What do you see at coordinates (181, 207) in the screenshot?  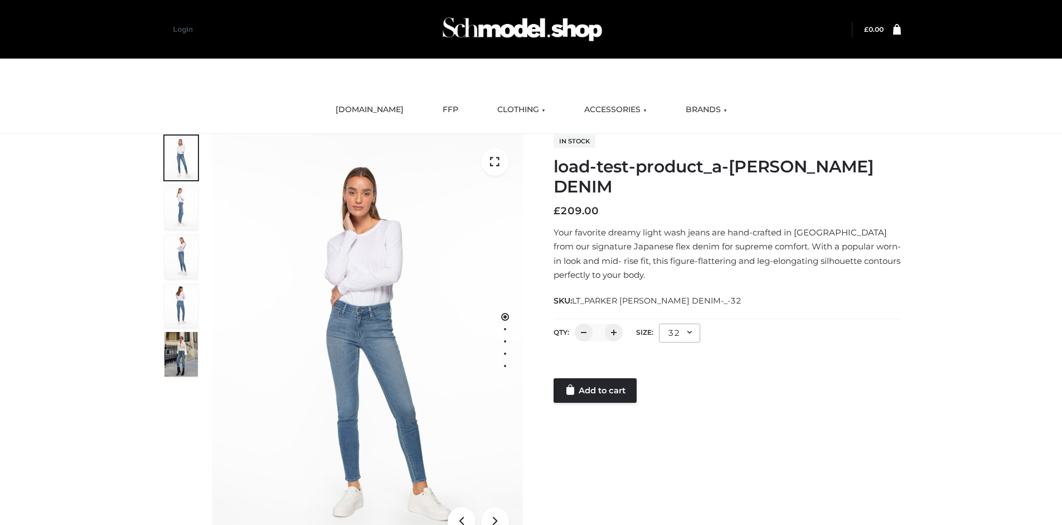 I see `img: 2001KLX-Ava-skinny-cove-4-scaled_4636a833-082b-4702-abec-fd5bf279c4fc.jpg` at bounding box center [181, 207].